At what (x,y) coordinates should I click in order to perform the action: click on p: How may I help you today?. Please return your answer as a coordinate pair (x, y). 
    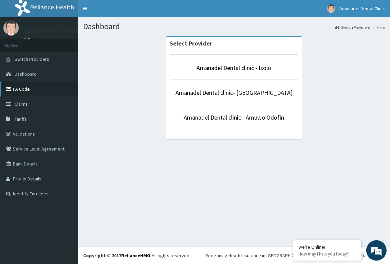
    Looking at the image, I should click on (327, 254).